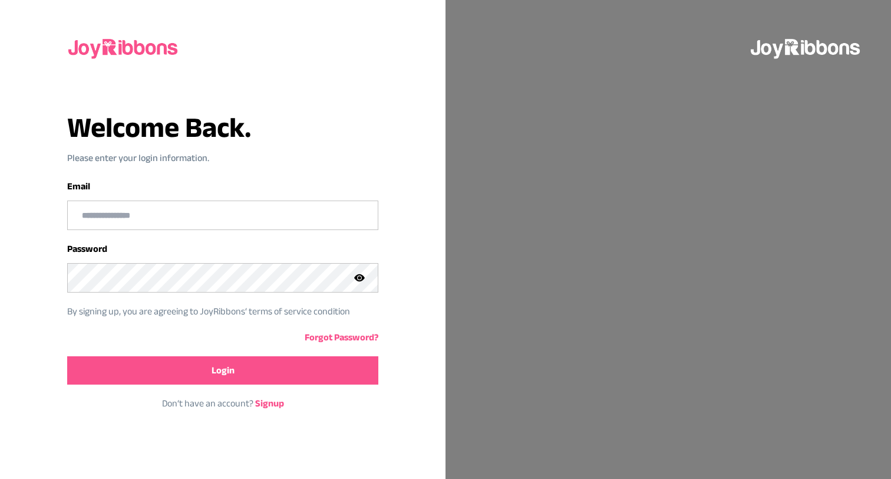  Describe the element at coordinates (222, 403) in the screenshot. I see `p: Don‘t have an account?` at that location.